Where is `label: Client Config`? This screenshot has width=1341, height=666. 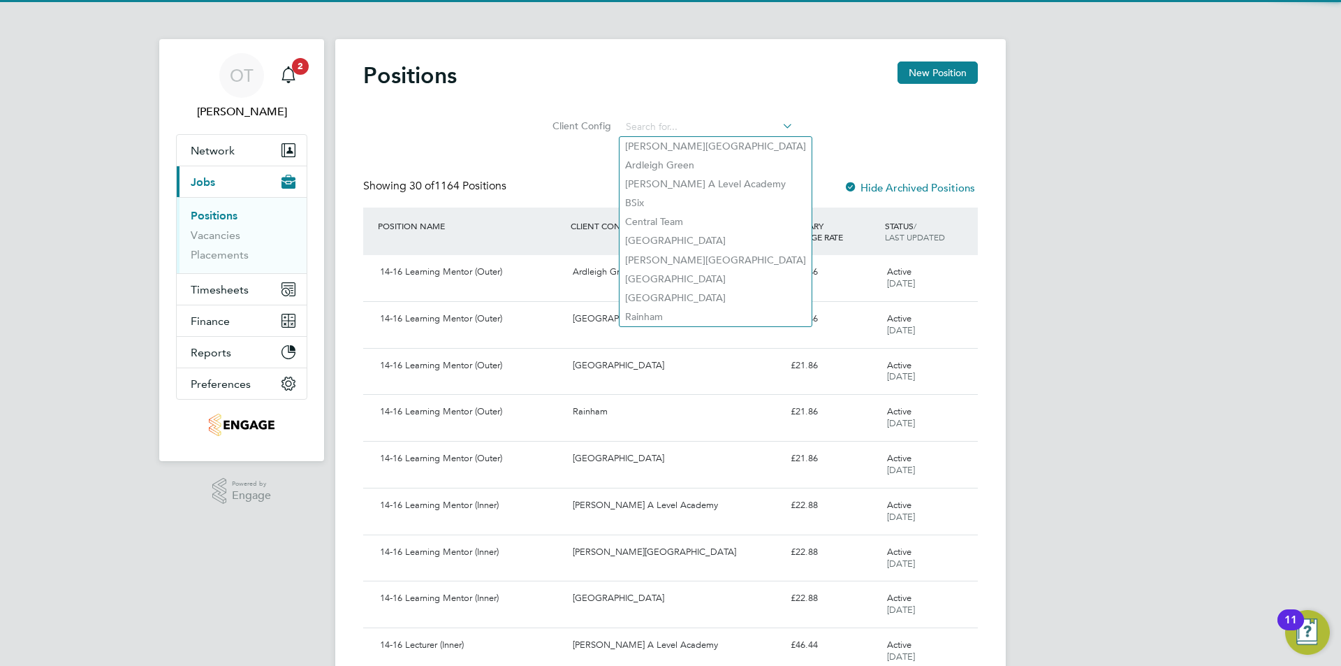 label: Client Config is located at coordinates (580, 126).